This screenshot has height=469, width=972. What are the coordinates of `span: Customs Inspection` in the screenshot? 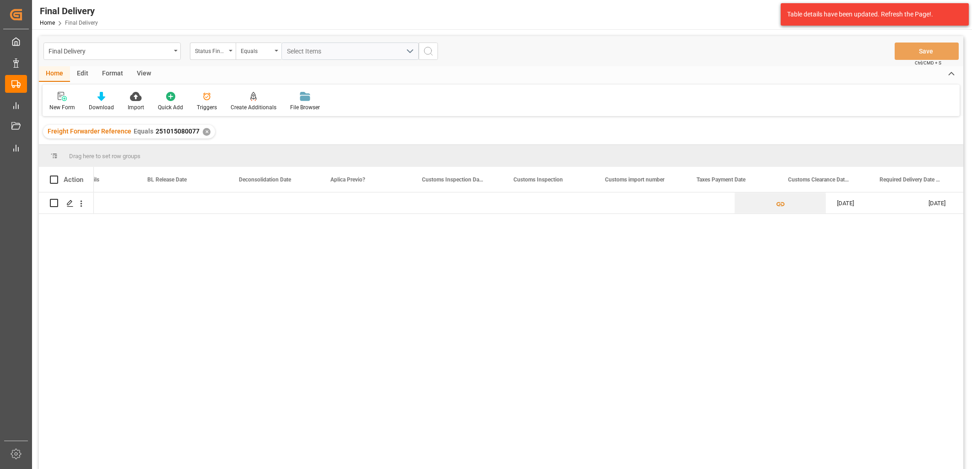 It's located at (538, 180).